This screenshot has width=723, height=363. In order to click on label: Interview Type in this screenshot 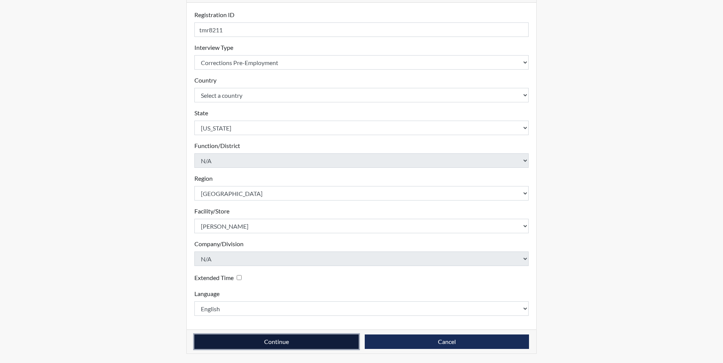, I will do `click(214, 48)`.